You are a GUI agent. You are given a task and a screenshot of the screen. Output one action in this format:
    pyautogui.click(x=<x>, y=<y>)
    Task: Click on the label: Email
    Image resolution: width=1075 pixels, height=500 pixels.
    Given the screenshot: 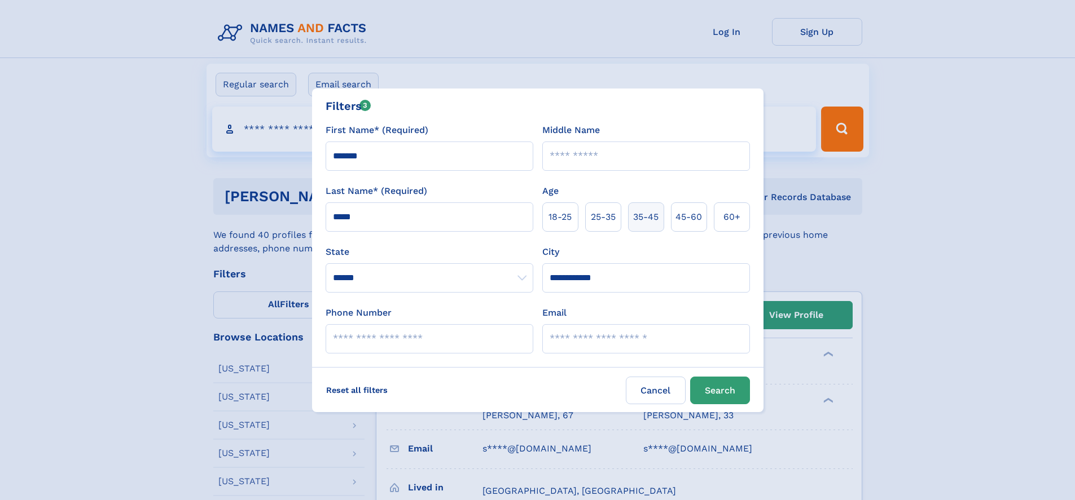 What is the action you would take?
    pyautogui.click(x=554, y=313)
    